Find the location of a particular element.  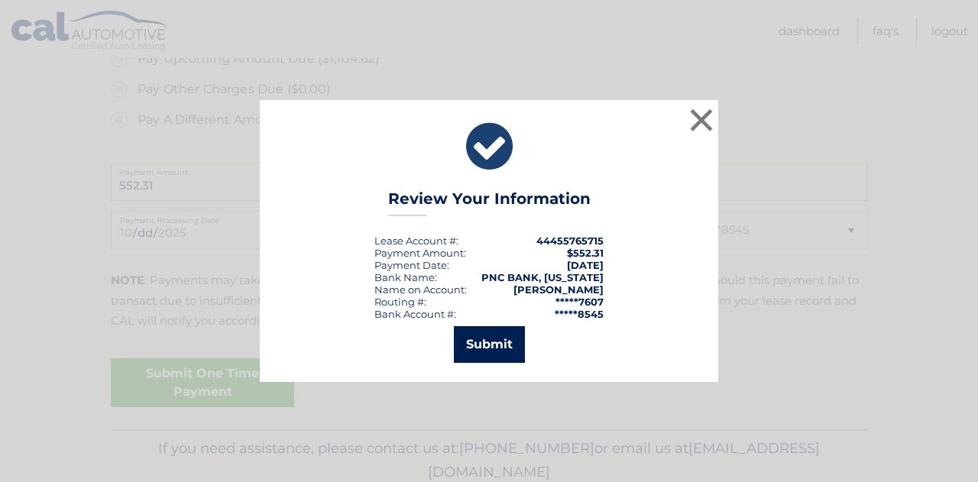

strong: 44455765715 is located at coordinates (570, 241).